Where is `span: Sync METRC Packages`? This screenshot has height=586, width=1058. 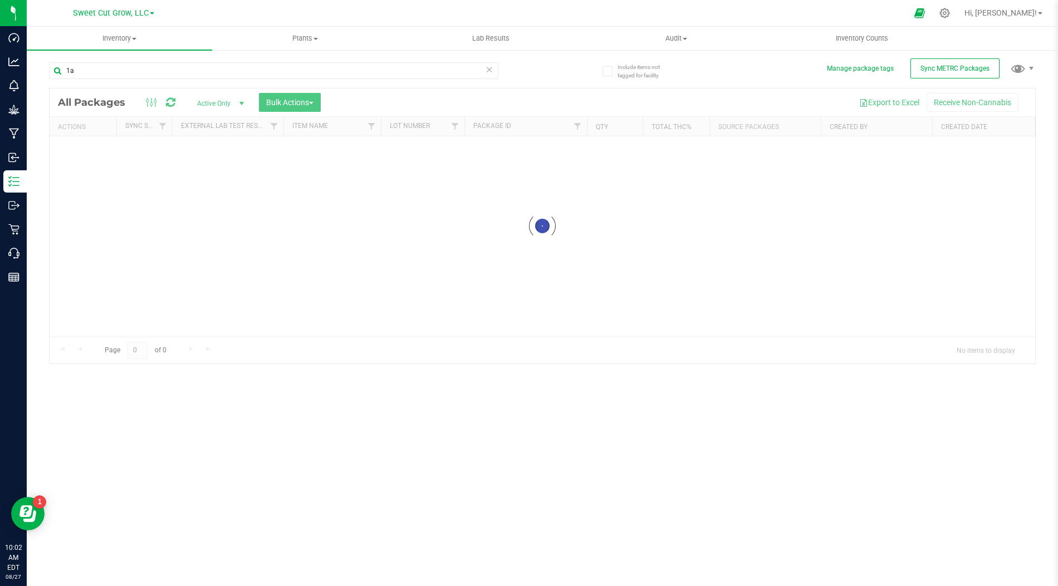
span: Sync METRC Packages is located at coordinates (955, 68).